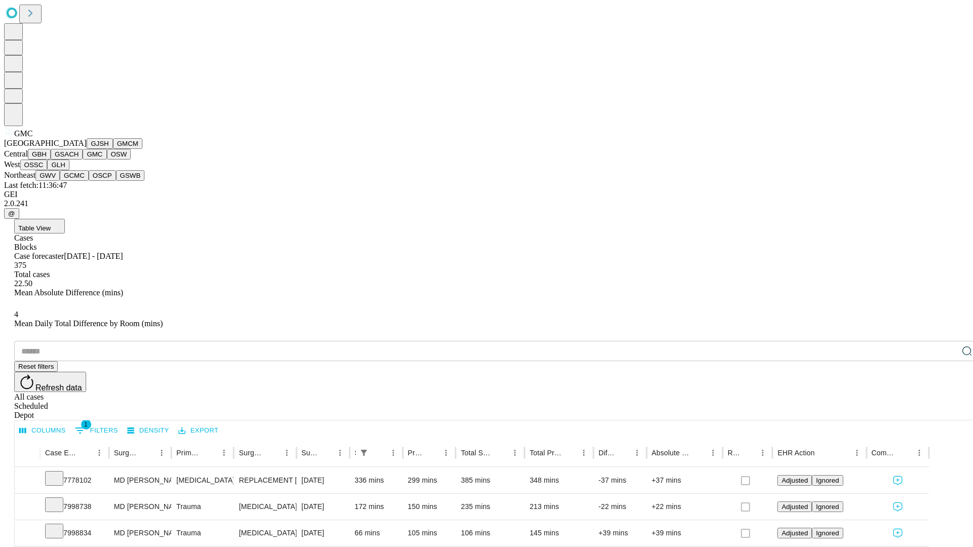 Image resolution: width=973 pixels, height=547 pixels. What do you see at coordinates (128, 143) in the screenshot?
I see `button: GMCM` at bounding box center [128, 143].